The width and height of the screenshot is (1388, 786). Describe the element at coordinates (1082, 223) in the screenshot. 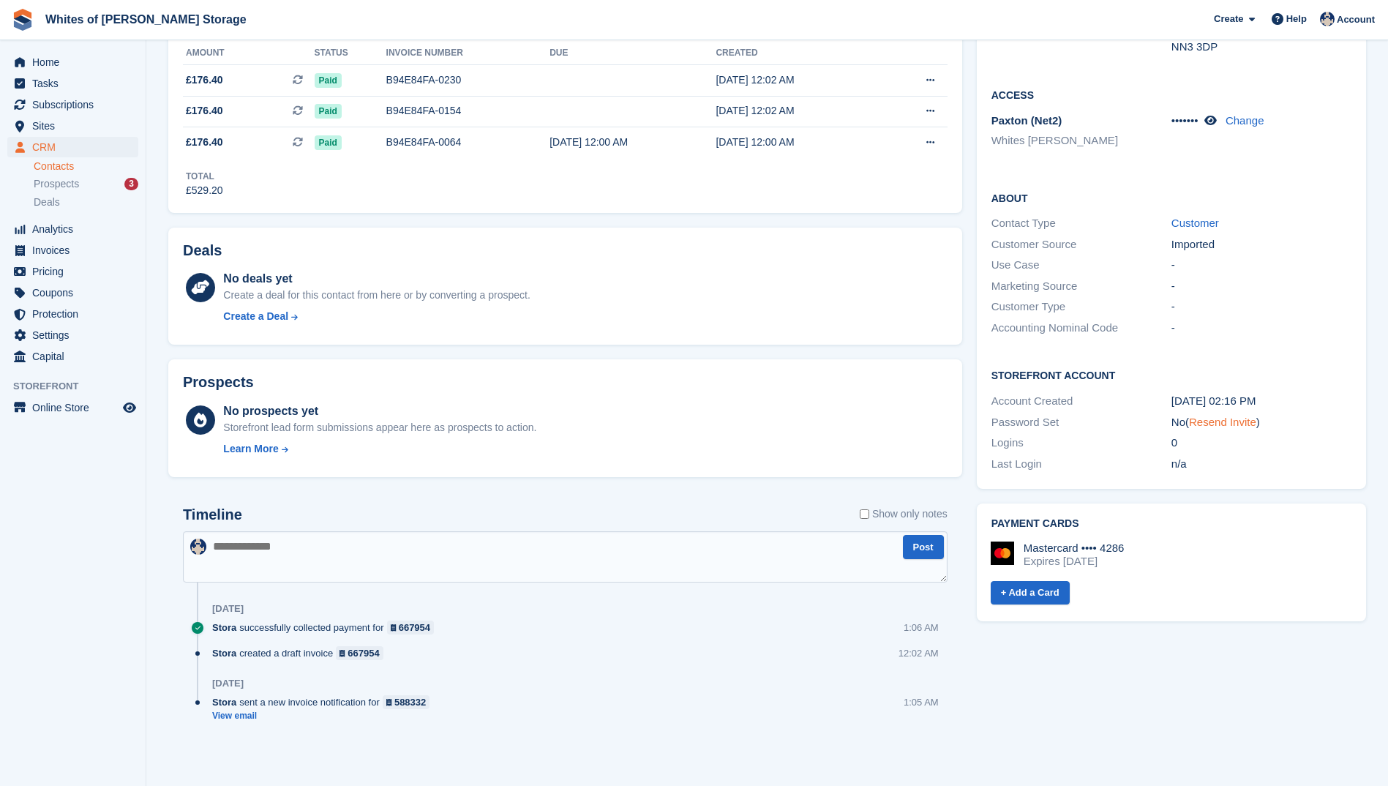

I see `div: Contact Type` at that location.